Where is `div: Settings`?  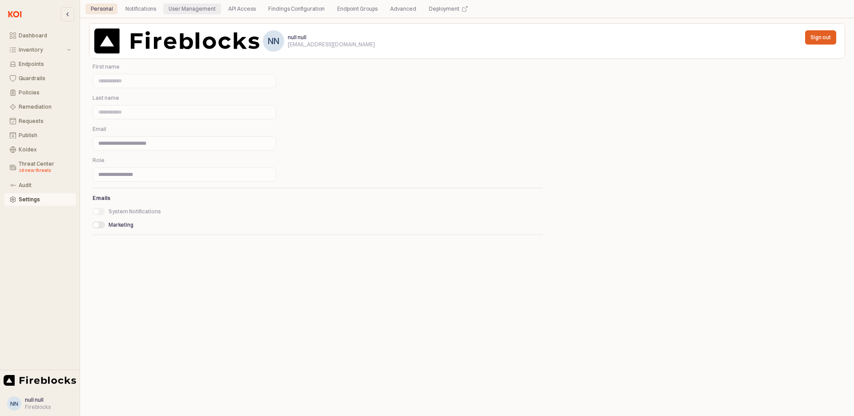
div: Settings is located at coordinates (45, 199).